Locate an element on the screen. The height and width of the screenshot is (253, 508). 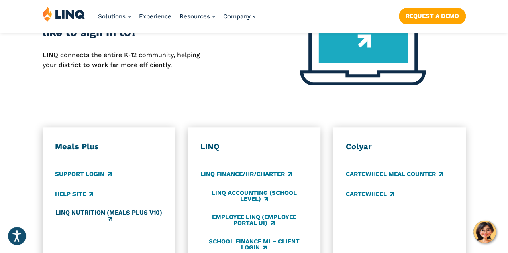
img: LINQ | K‑12 Software is located at coordinates (64, 14).